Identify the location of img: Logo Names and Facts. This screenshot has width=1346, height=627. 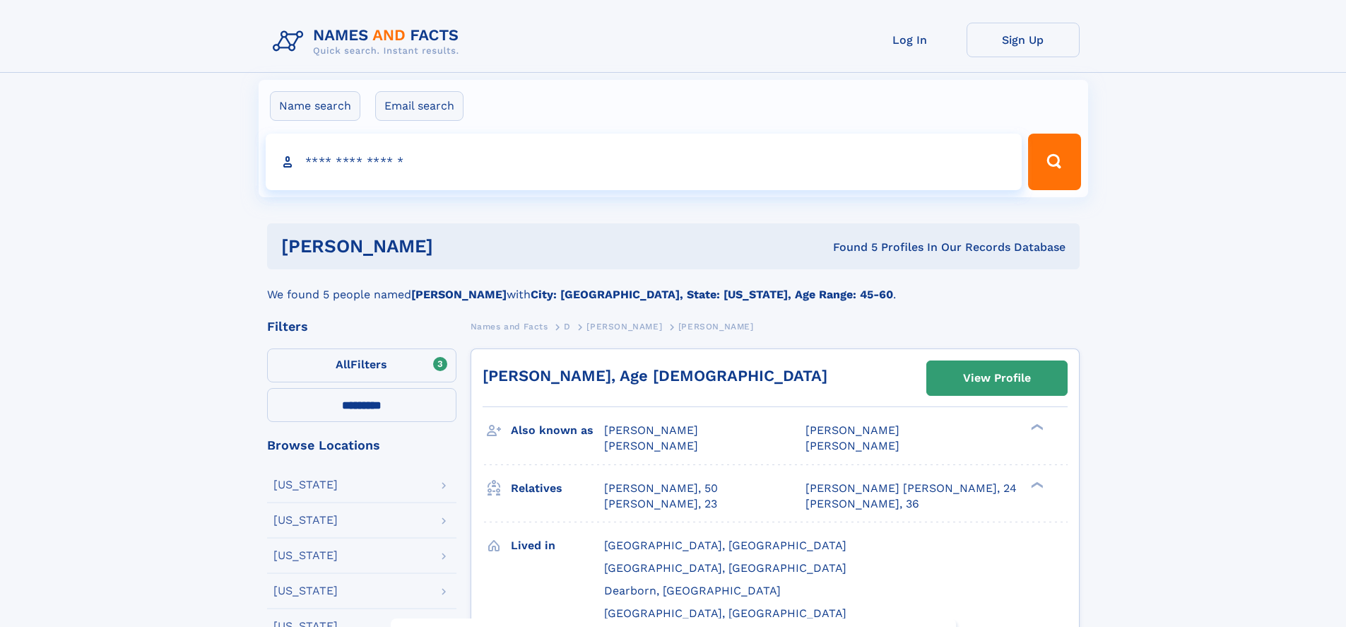
(369, 42).